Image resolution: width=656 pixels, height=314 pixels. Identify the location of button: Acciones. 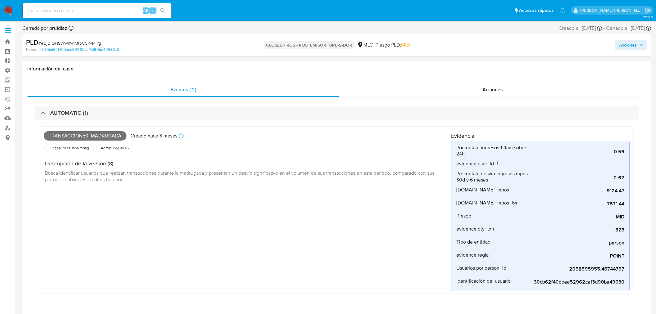
(631, 45).